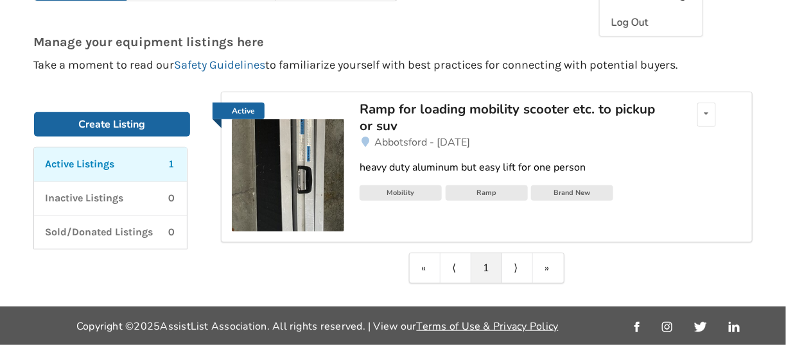  I want to click on a: Terms of Use & Privacy Policy, so click(487, 327).